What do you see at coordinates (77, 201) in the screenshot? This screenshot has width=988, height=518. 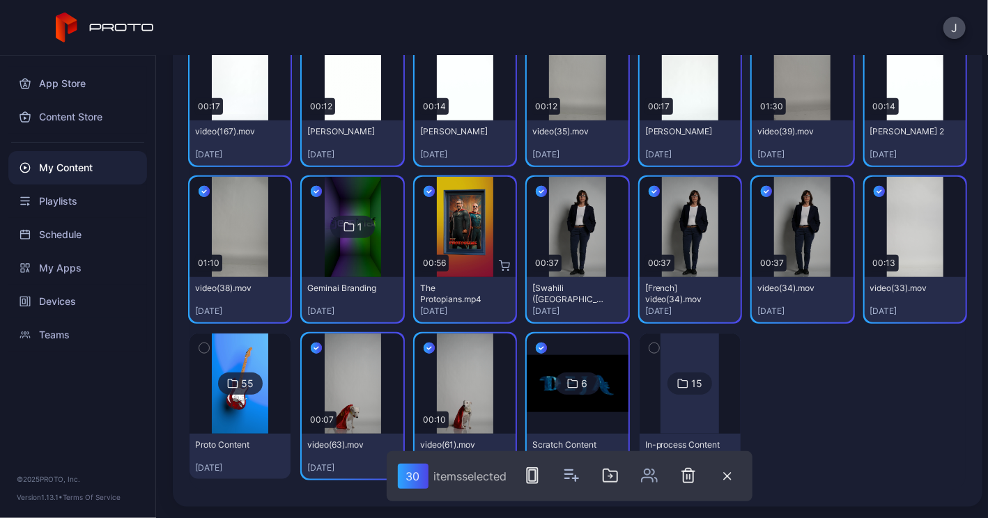 I see `div: Playlists` at bounding box center [77, 201].